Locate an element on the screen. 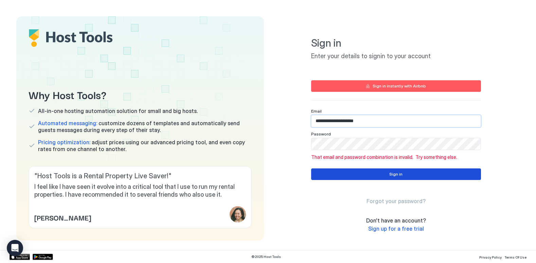 The width and height of the screenshot is (536, 263). span: Sign in is located at coordinates (396, 43).